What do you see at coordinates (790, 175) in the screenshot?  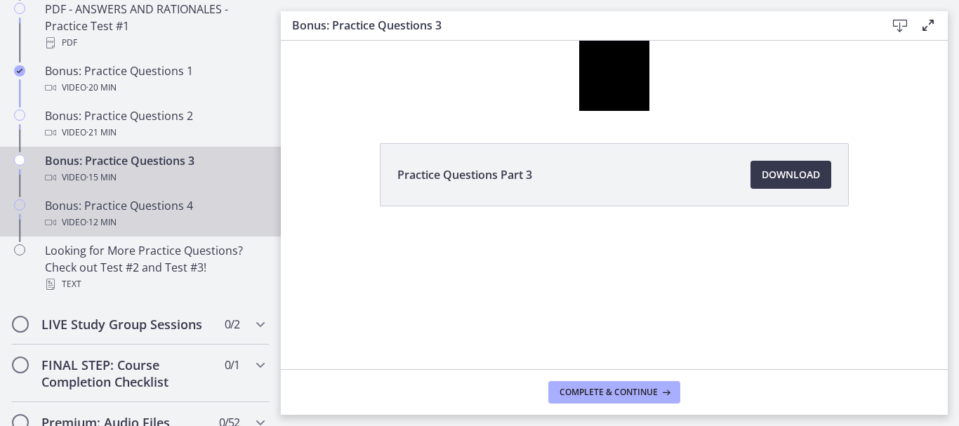 I see `a: Download` at bounding box center [790, 175].